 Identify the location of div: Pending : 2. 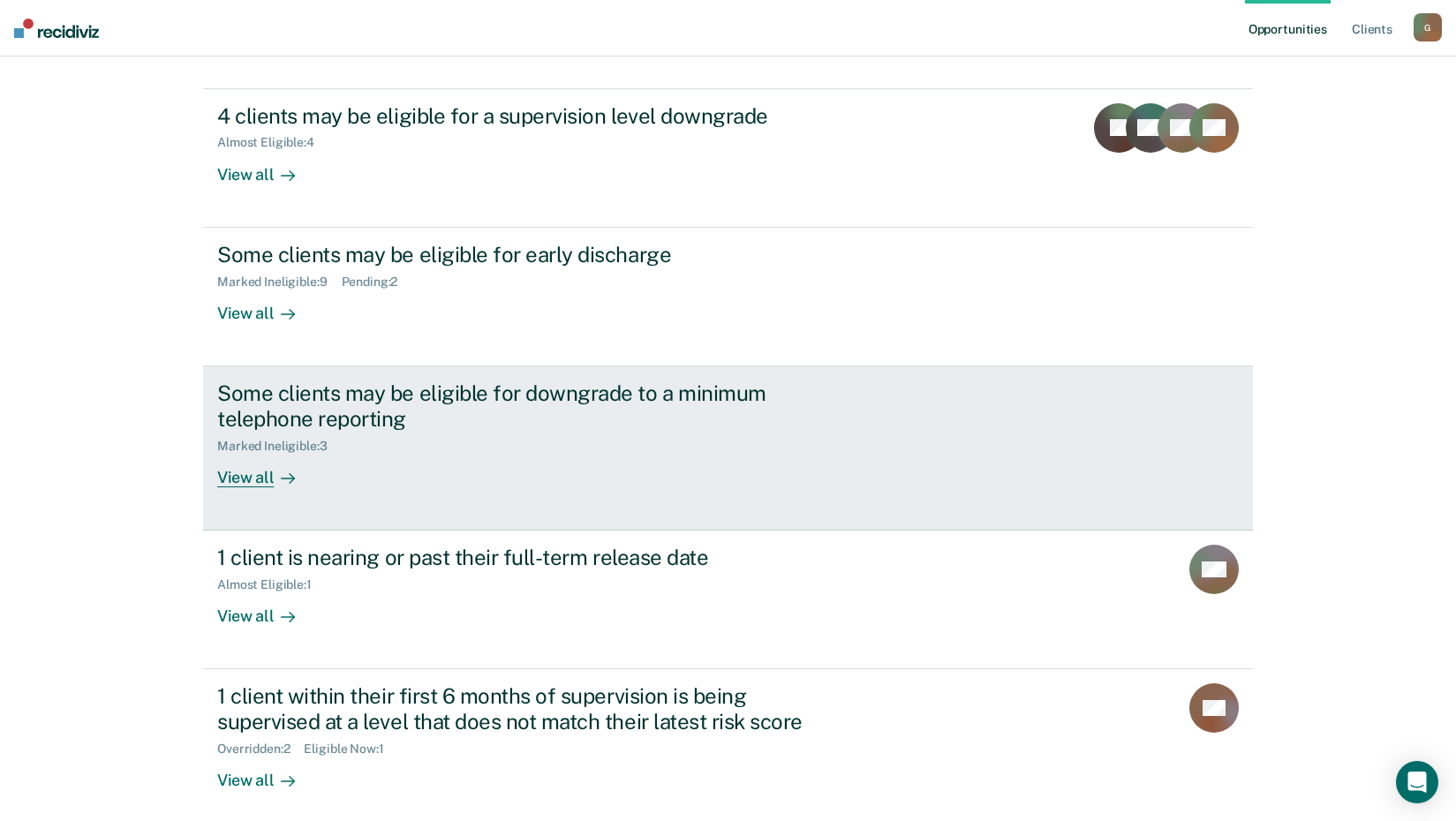
(377, 281).